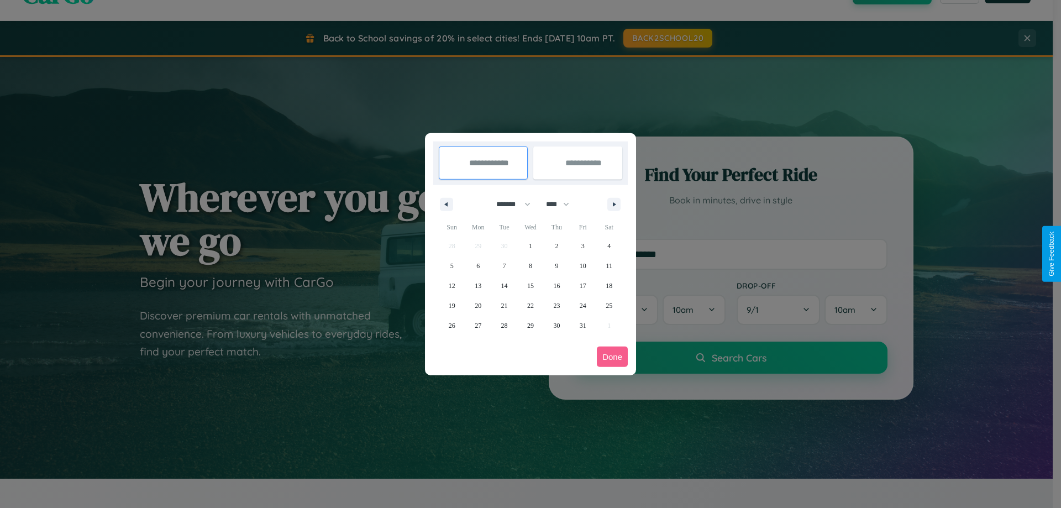  Describe the element at coordinates (530, 286) in the screenshot. I see `button: 15` at that location.